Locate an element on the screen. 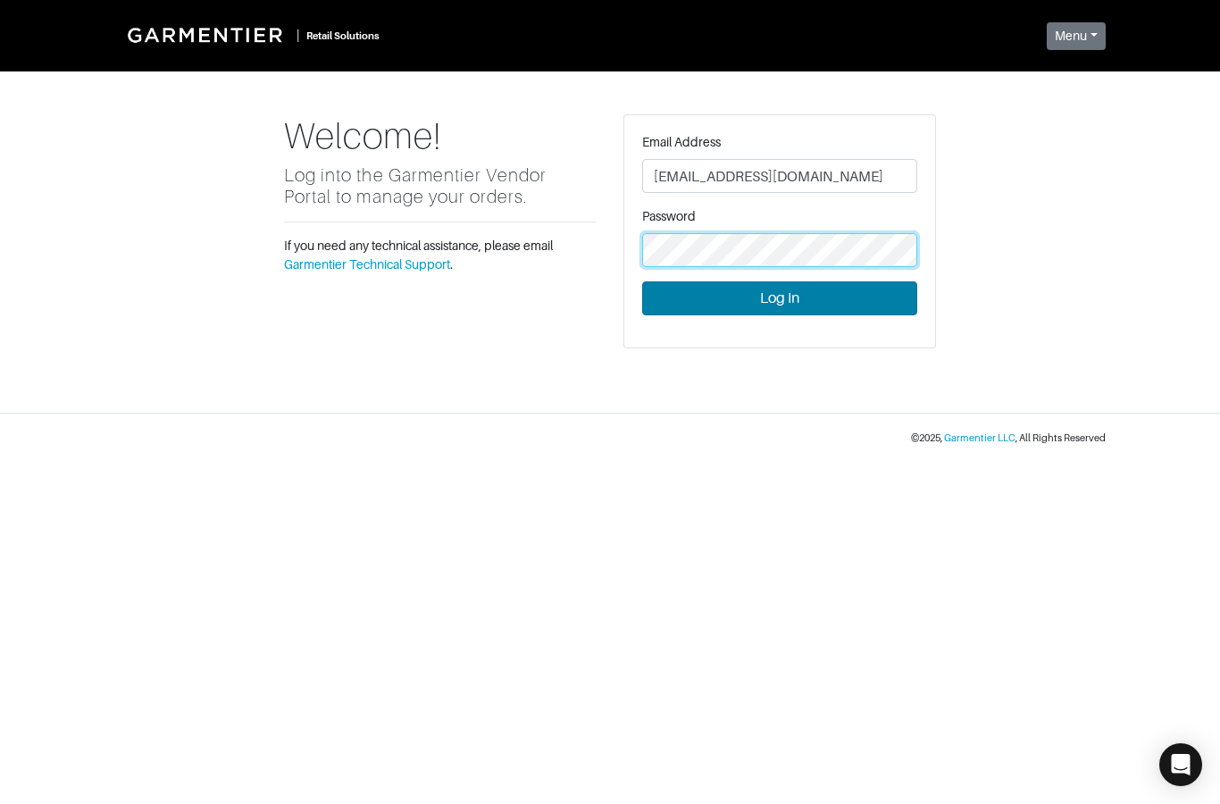 The image size is (1220, 804). h5: Log into the Garmentier Vendor Portal to manage your orders. is located at coordinates (440, 186).